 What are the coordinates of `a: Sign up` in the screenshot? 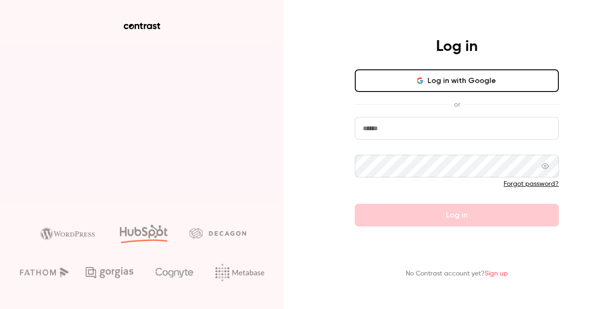 It's located at (496, 274).